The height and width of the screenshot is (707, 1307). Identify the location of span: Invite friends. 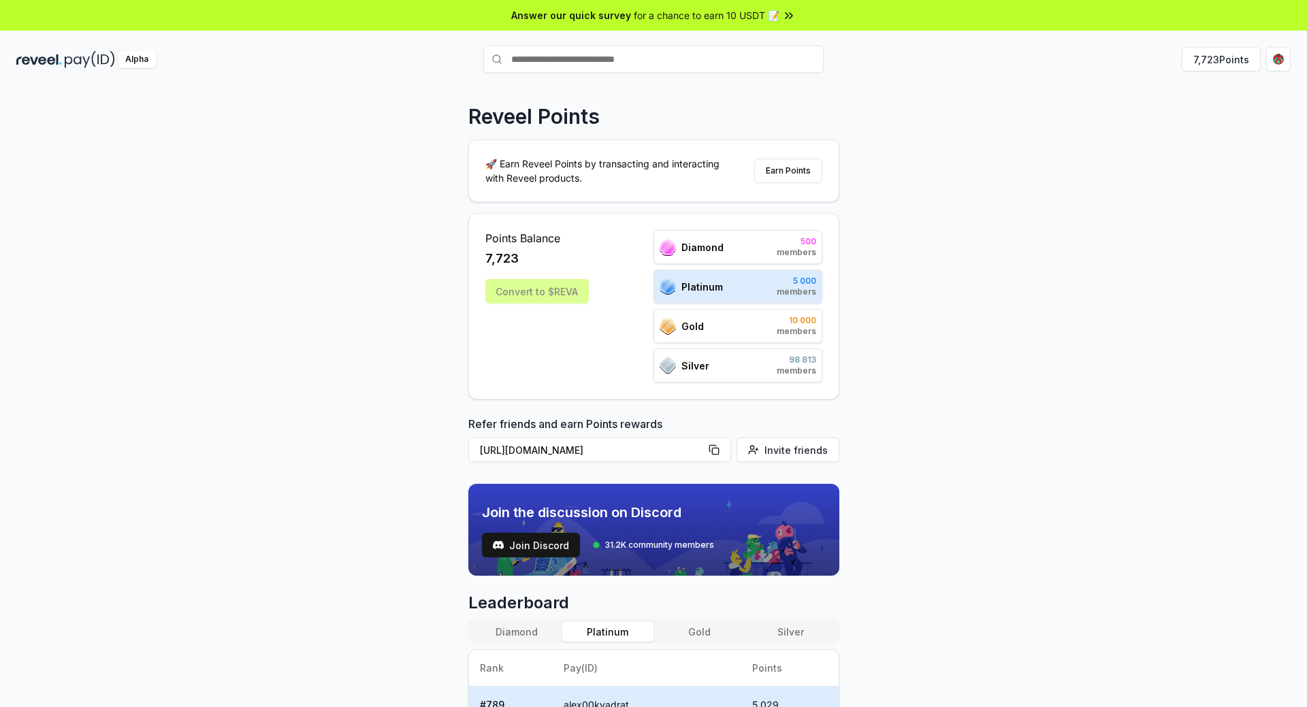
(796, 450).